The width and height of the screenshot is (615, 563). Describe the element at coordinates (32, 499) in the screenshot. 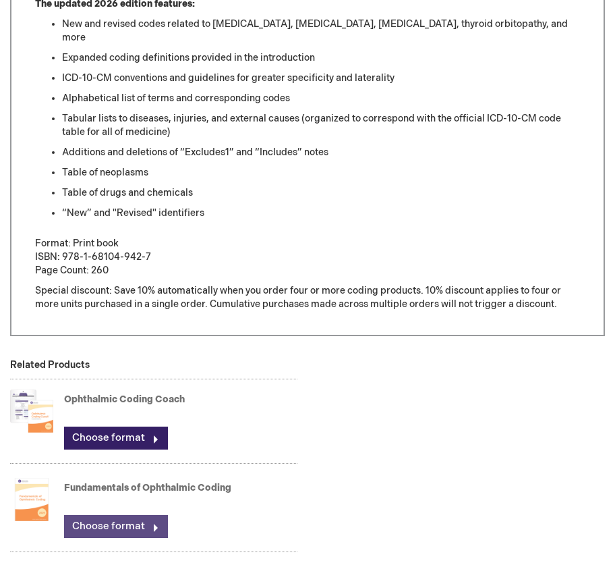

I see `img: Fundamentals of Ophthalmic Coding` at that location.